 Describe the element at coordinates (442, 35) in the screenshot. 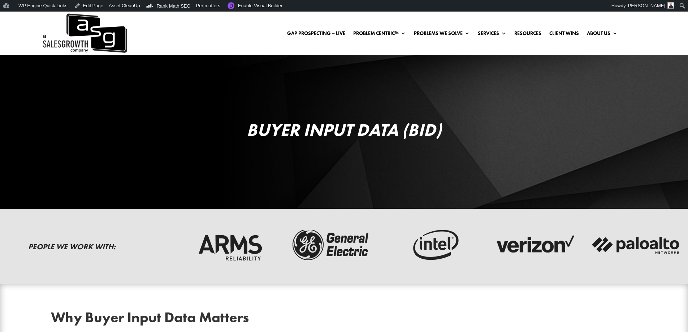

I see `a: Problems We Solve` at that location.